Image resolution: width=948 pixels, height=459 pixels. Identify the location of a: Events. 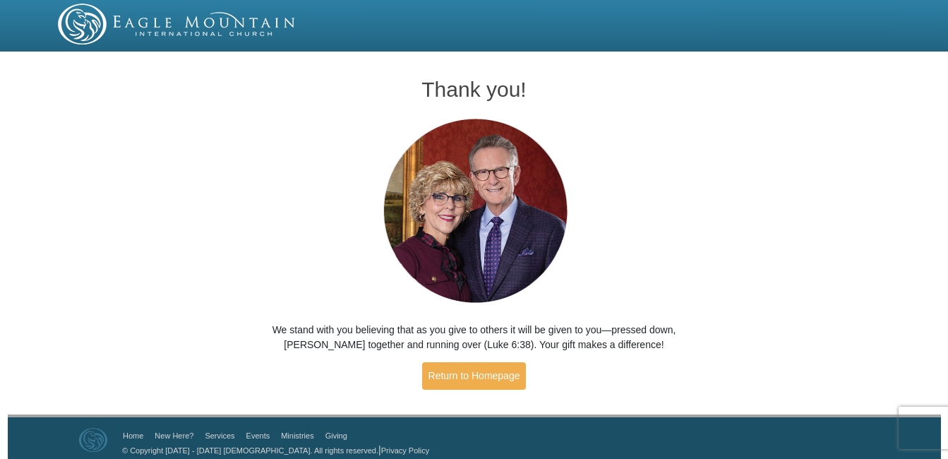
(258, 436).